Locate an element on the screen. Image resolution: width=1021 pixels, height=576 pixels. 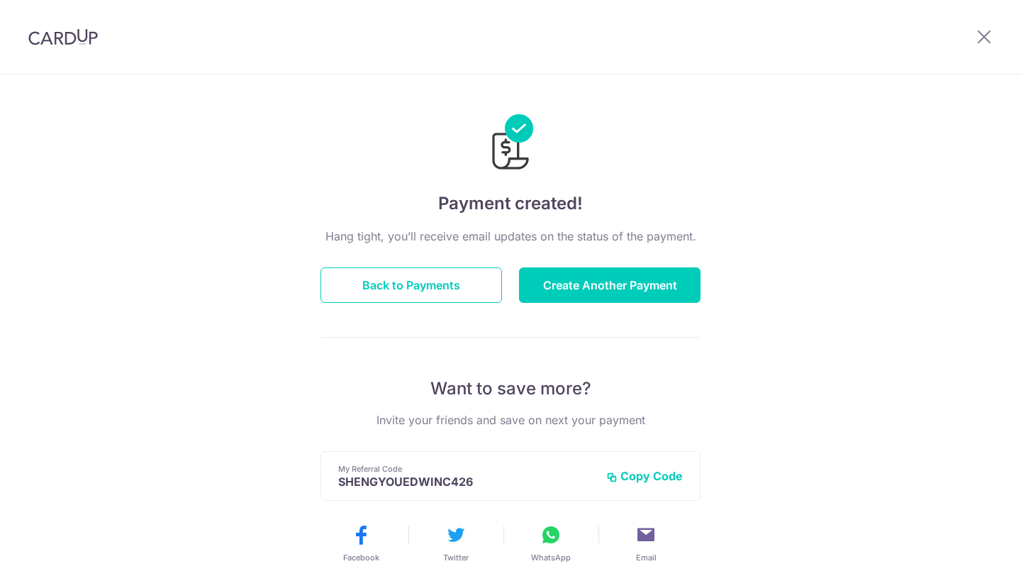
span: Twitter is located at coordinates (456, 557).